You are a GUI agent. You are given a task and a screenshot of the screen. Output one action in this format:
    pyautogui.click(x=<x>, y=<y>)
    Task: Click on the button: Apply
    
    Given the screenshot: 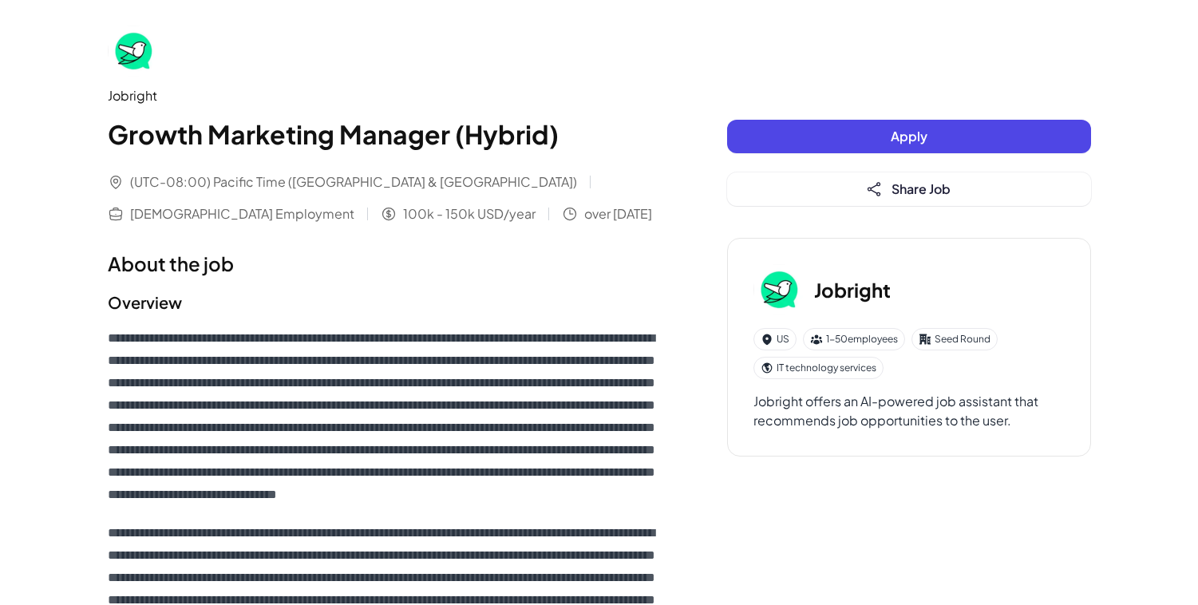 What is the action you would take?
    pyautogui.click(x=909, y=136)
    